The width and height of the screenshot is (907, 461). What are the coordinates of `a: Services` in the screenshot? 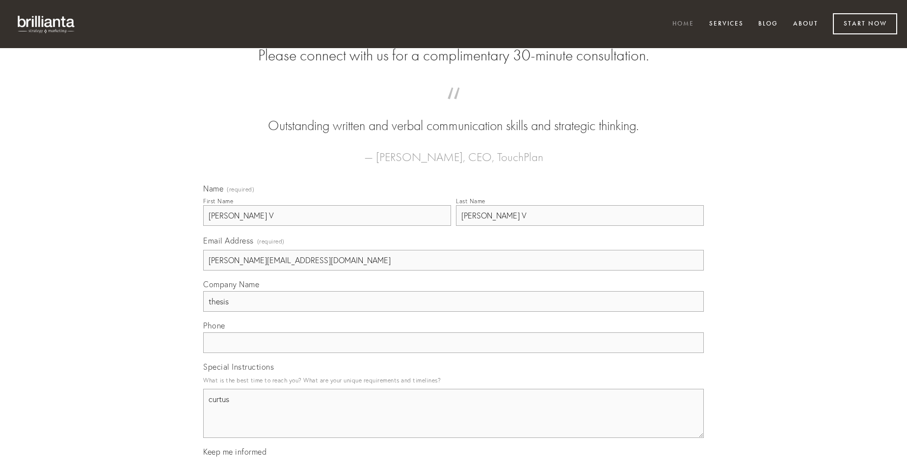 It's located at (726, 24).